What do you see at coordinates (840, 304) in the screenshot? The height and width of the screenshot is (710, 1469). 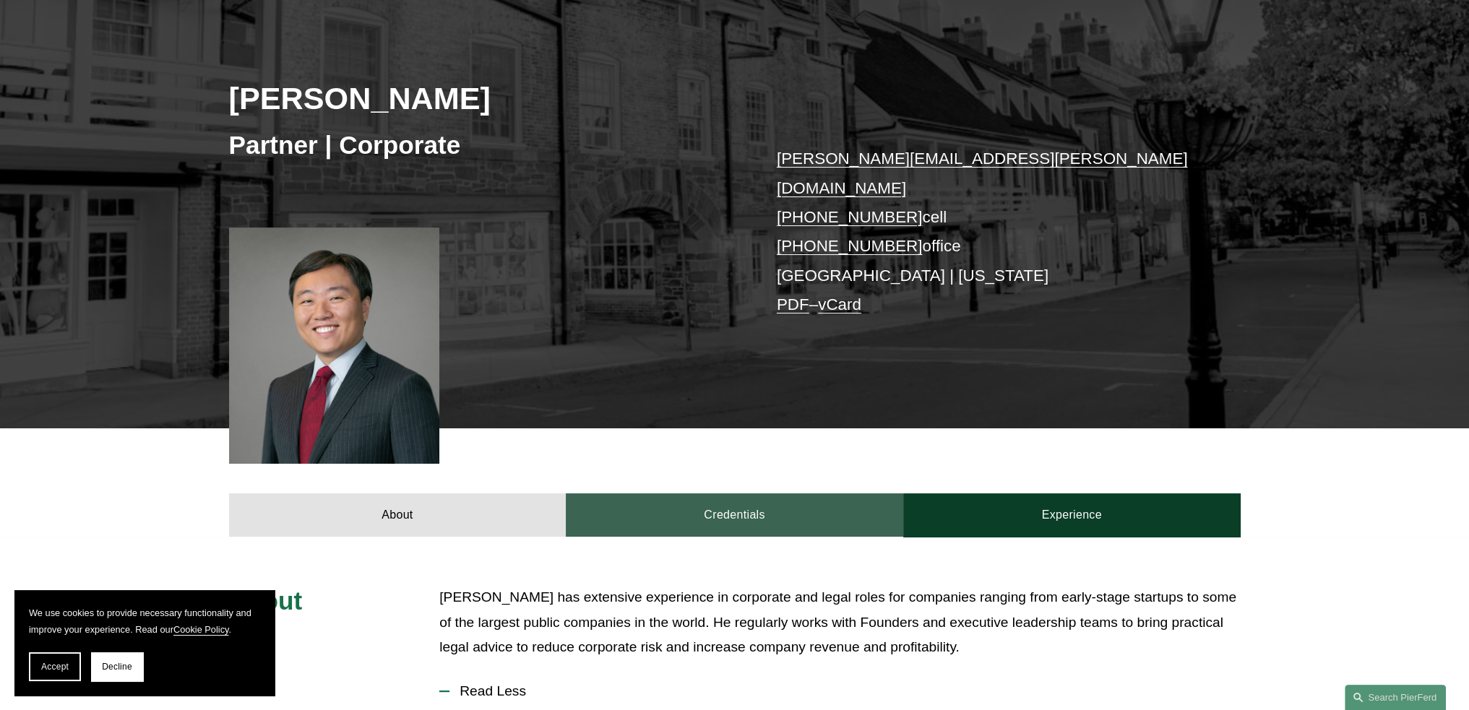 I see `a: vCard` at bounding box center [840, 304].